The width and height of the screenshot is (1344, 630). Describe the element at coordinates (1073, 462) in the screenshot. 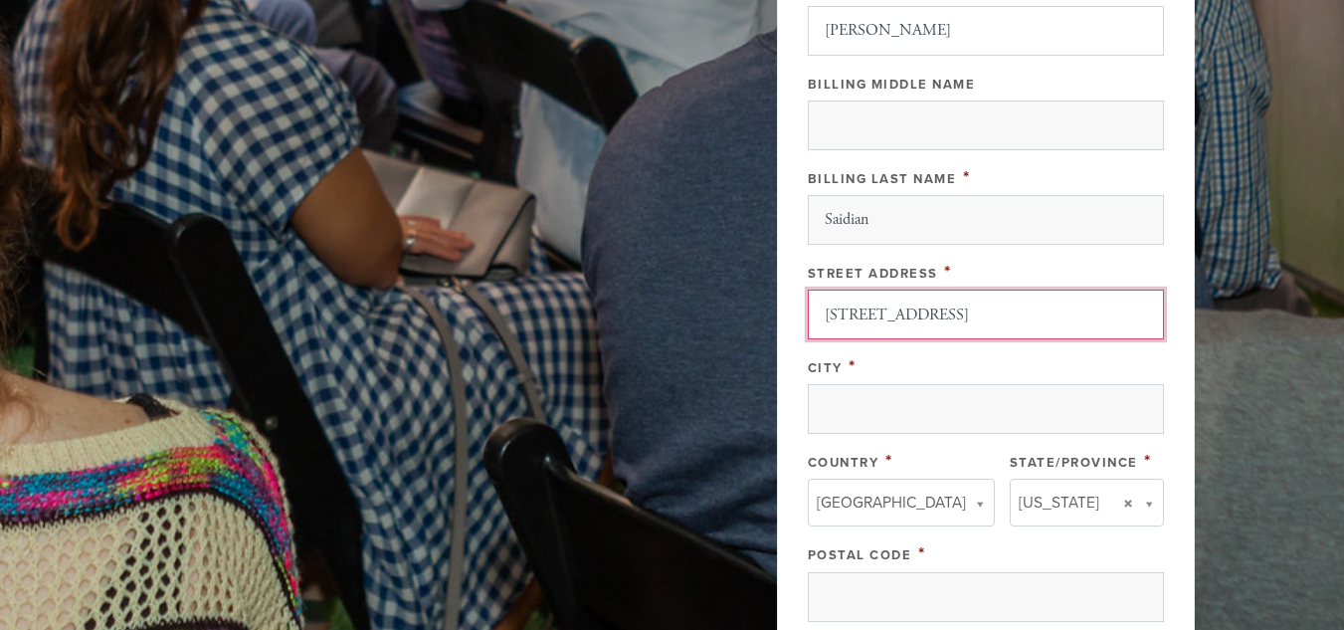

I see `label: State/Province` at that location.